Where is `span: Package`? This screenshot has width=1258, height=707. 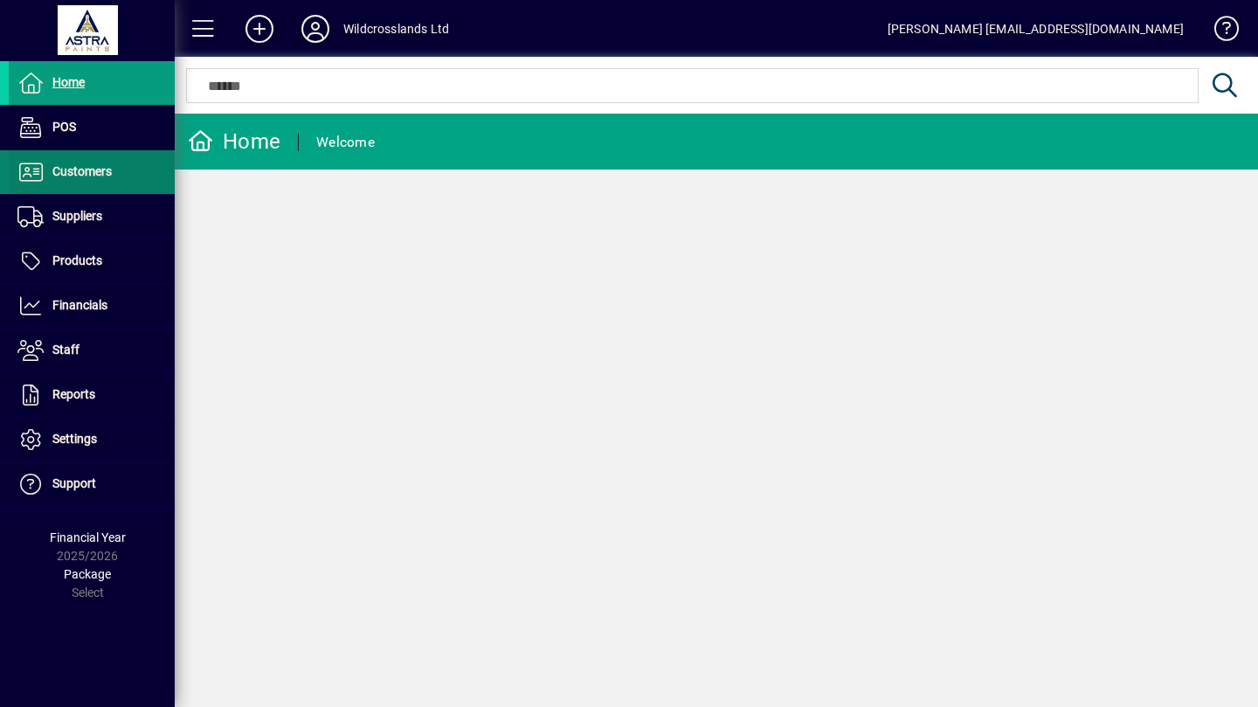
span: Package is located at coordinates (87, 574).